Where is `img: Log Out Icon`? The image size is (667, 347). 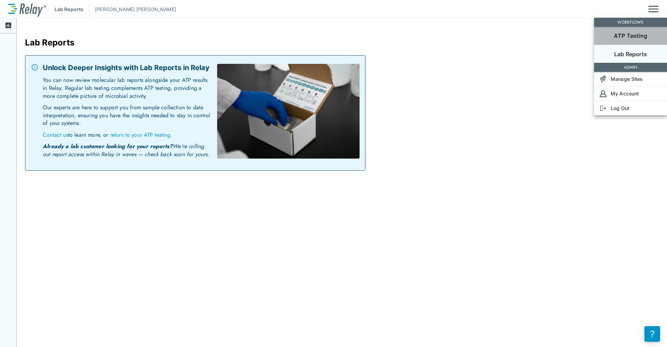 img: Log Out Icon is located at coordinates (603, 108).